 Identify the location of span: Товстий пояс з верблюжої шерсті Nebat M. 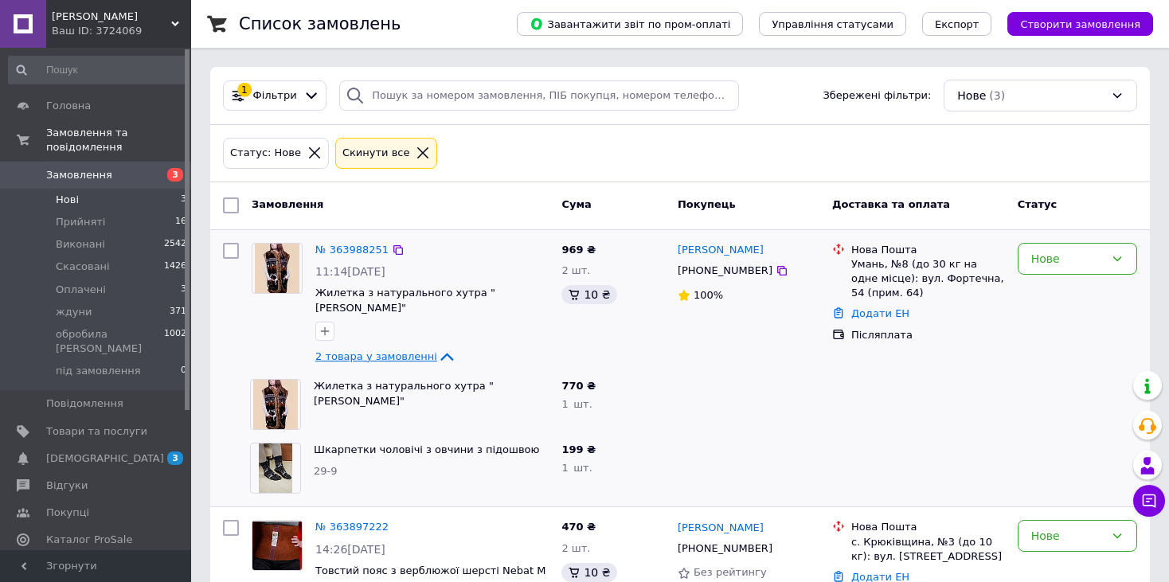
(431, 570).